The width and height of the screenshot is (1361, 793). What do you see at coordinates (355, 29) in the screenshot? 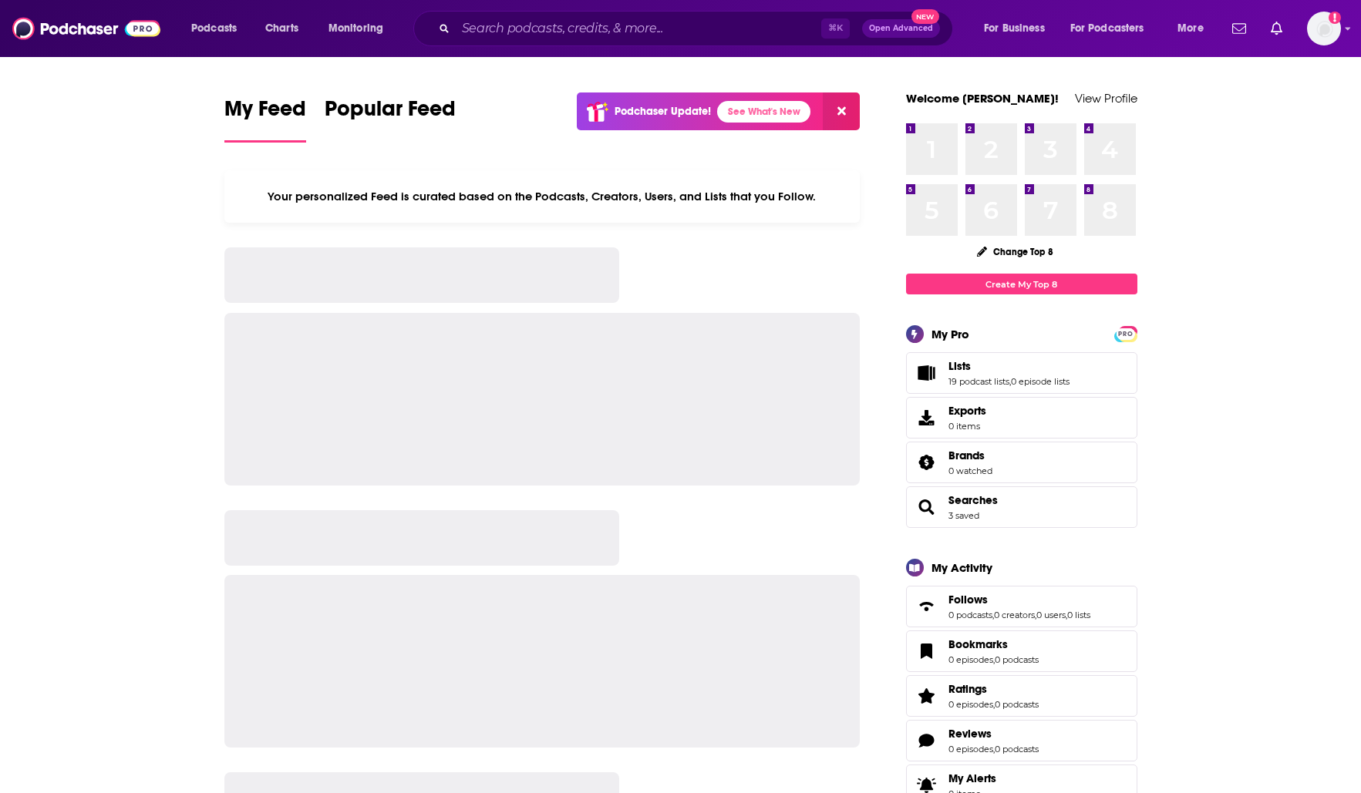
I see `span: Monitoring` at bounding box center [355, 29].